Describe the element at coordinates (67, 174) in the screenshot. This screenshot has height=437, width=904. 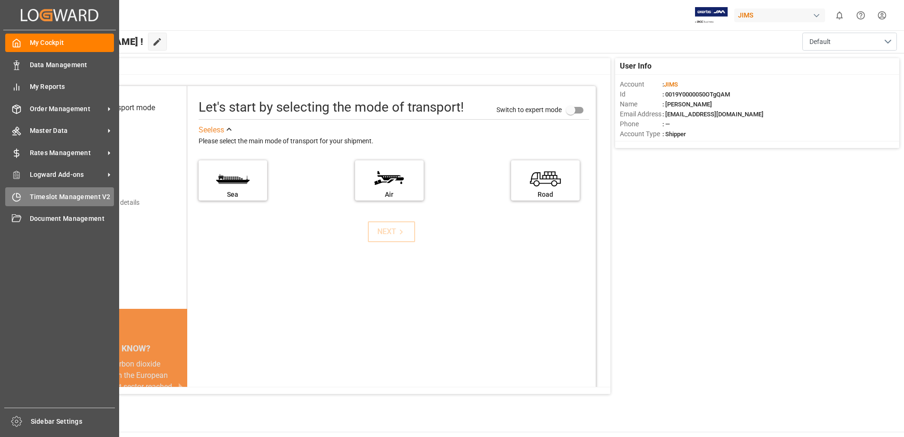
I see `span: Logward Add-ons` at that location.